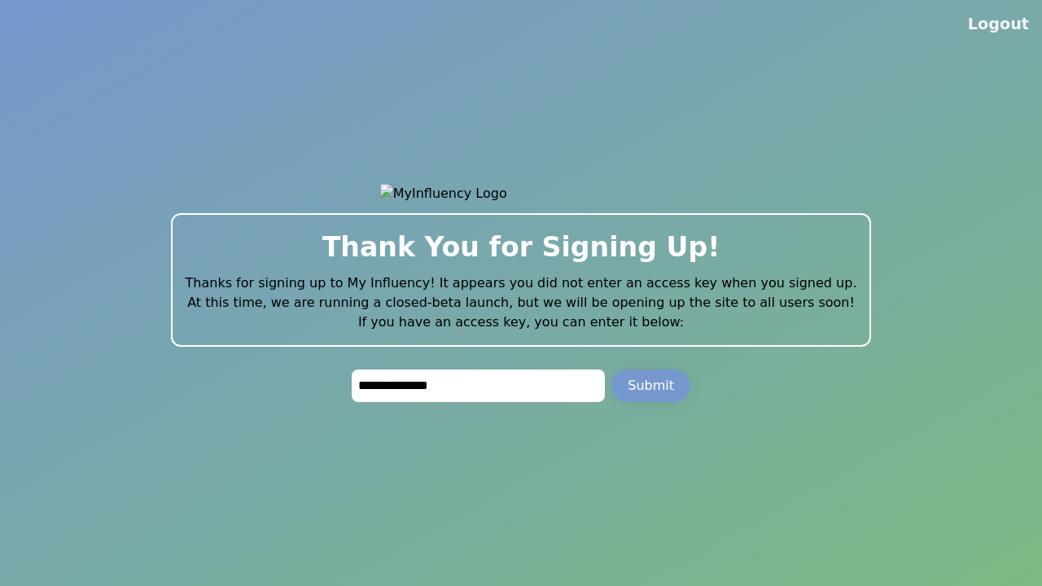 The height and width of the screenshot is (586, 1042). Describe the element at coordinates (651, 386) in the screenshot. I see `button: Submit` at that location.